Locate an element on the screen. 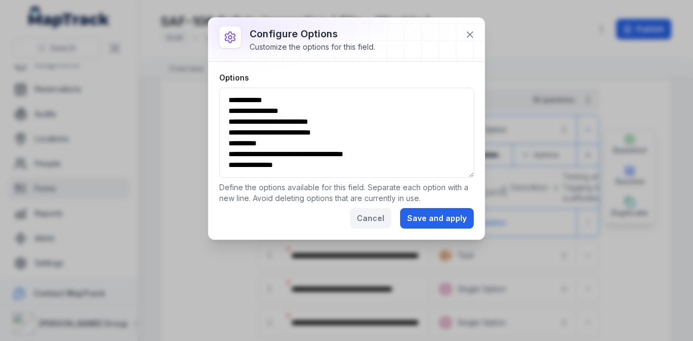 The width and height of the screenshot is (693, 341). p: Define the options available for this field. Separate each option with a new line. Avoid deleting... is located at coordinates (346, 193).